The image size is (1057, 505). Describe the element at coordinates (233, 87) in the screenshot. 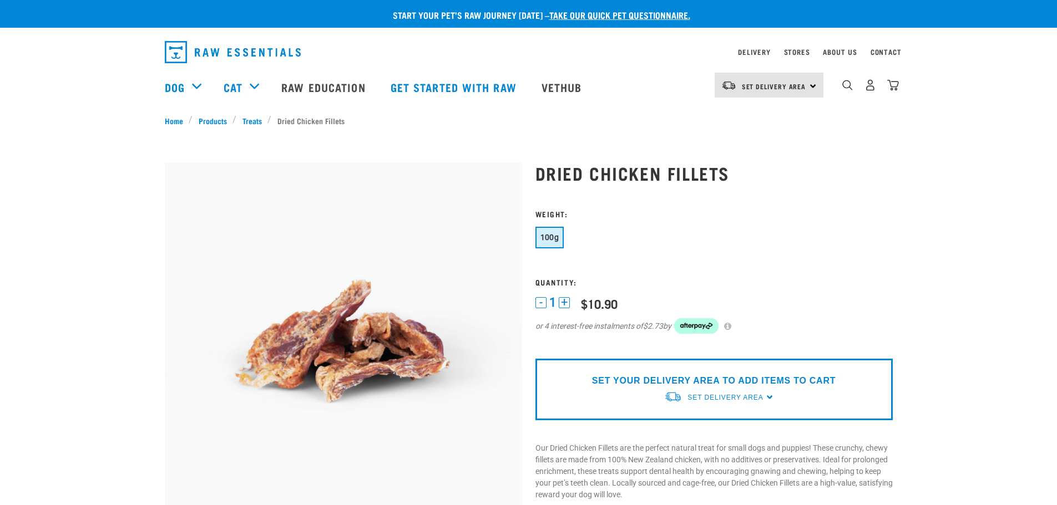

I see `a: Cat` at that location.